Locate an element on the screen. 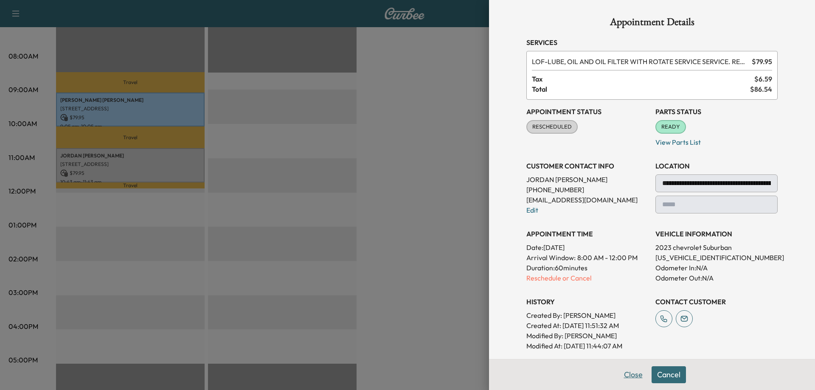 The height and width of the screenshot is (390, 815). span: 8:00 AM - 12:00 PM is located at coordinates (608, 258).